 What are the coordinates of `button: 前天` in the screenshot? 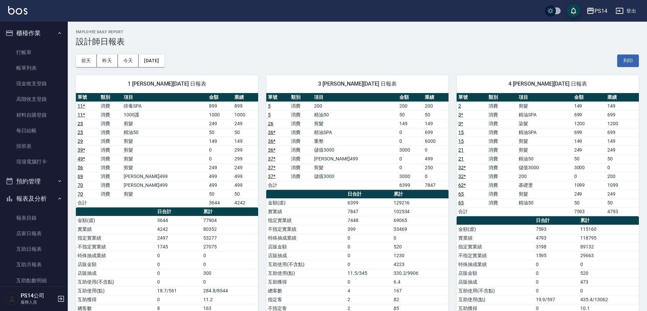 It's located at (86, 61).